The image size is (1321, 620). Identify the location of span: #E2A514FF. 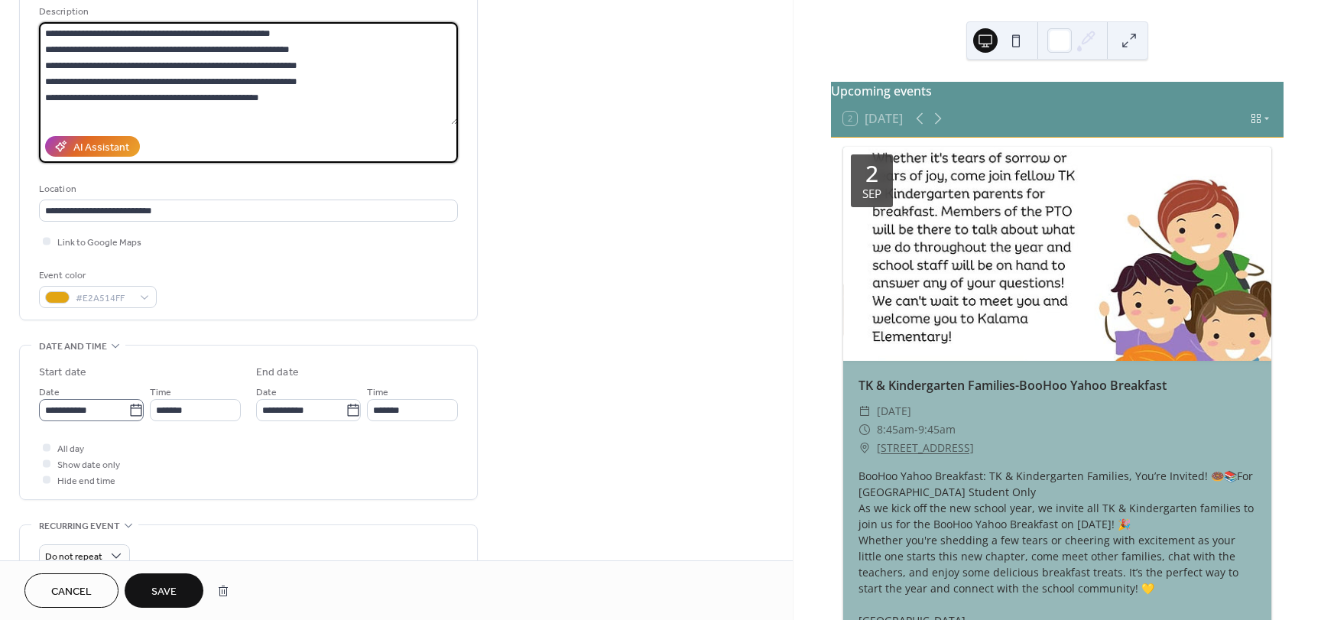
(104, 298).